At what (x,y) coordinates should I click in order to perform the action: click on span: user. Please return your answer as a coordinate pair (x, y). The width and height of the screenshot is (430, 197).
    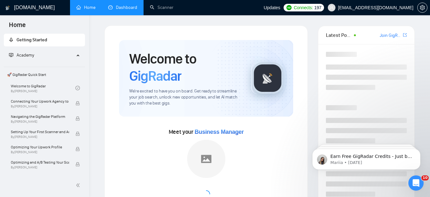
    Looking at the image, I should click on (332, 8).